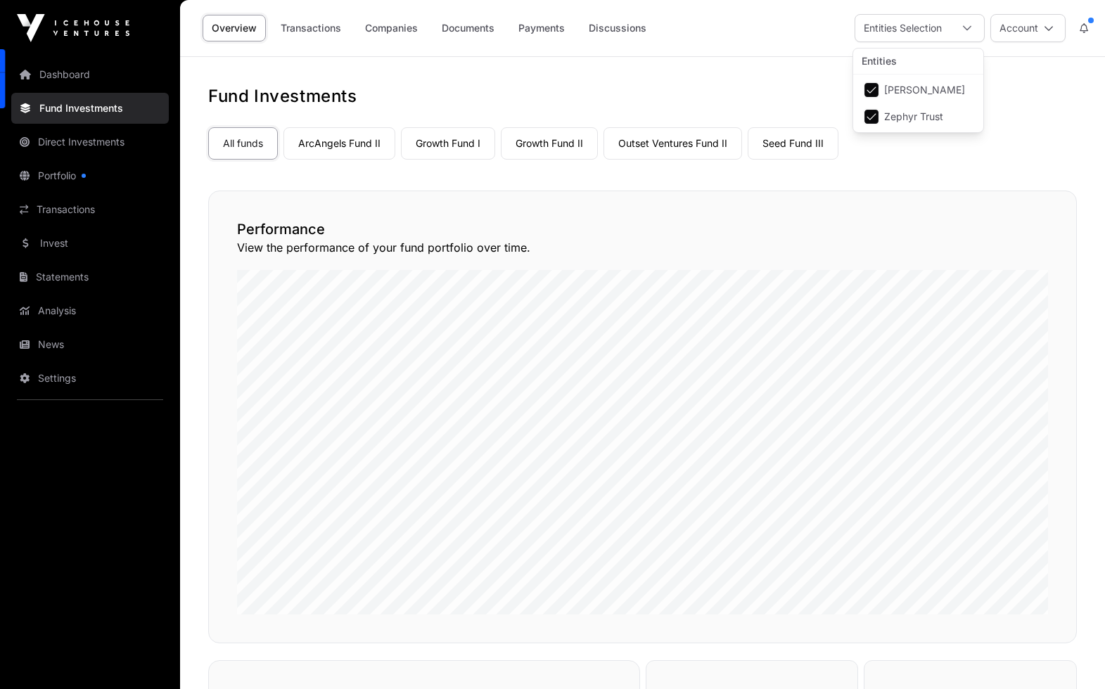 The image size is (1105, 689). What do you see at coordinates (918, 103) in the screenshot?
I see `ul: Option List` at bounding box center [918, 103].